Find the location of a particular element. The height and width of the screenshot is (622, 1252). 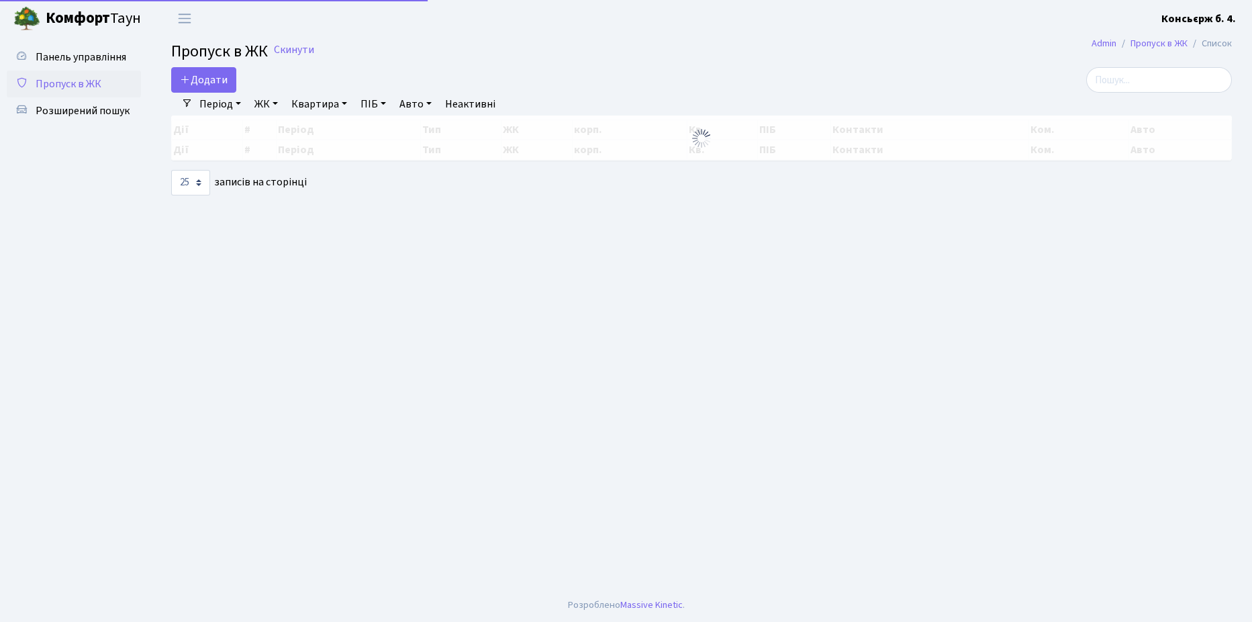

nav: breadcrumb is located at coordinates (1161, 44).